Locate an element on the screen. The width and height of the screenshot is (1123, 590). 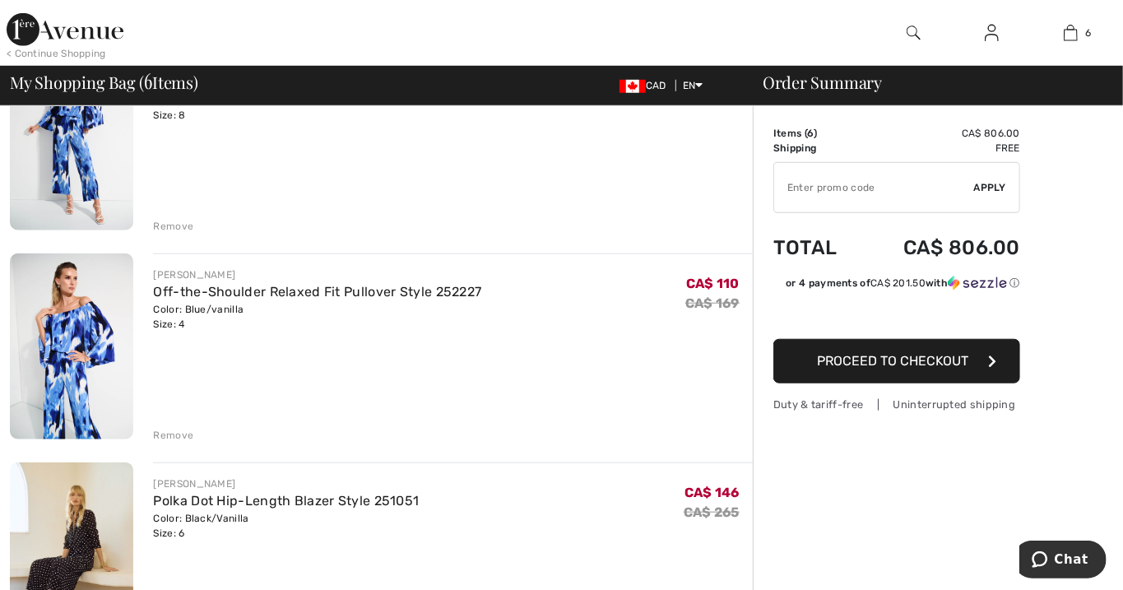
span: CA$ 110 is located at coordinates (712, 283).